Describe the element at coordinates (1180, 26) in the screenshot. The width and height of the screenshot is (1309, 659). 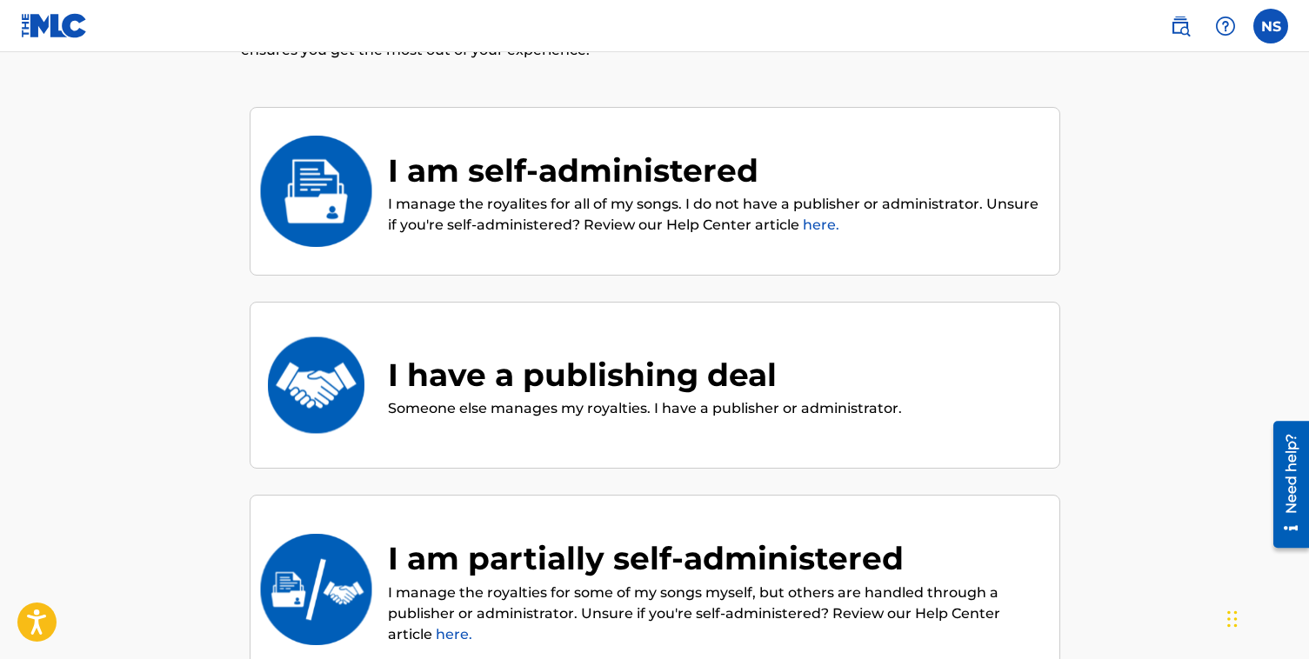
I see `a: Public Search` at that location.